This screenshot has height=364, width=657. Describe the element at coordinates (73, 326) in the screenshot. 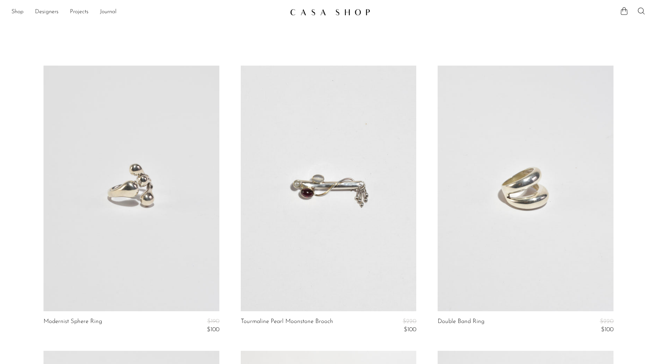

I see `a: Modernist Sphere Ring` at that location.